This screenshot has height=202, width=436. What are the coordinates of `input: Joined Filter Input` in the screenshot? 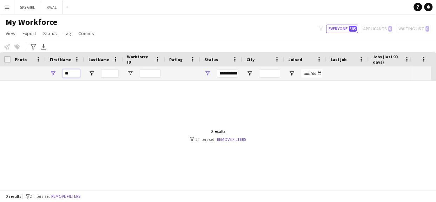 It's located at (312, 73).